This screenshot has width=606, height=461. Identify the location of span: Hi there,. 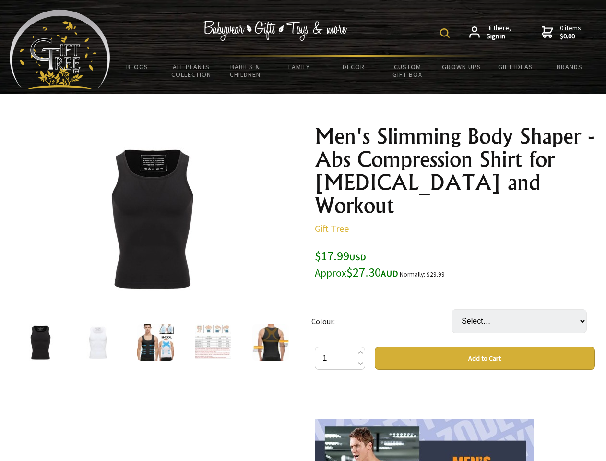
(499, 32).